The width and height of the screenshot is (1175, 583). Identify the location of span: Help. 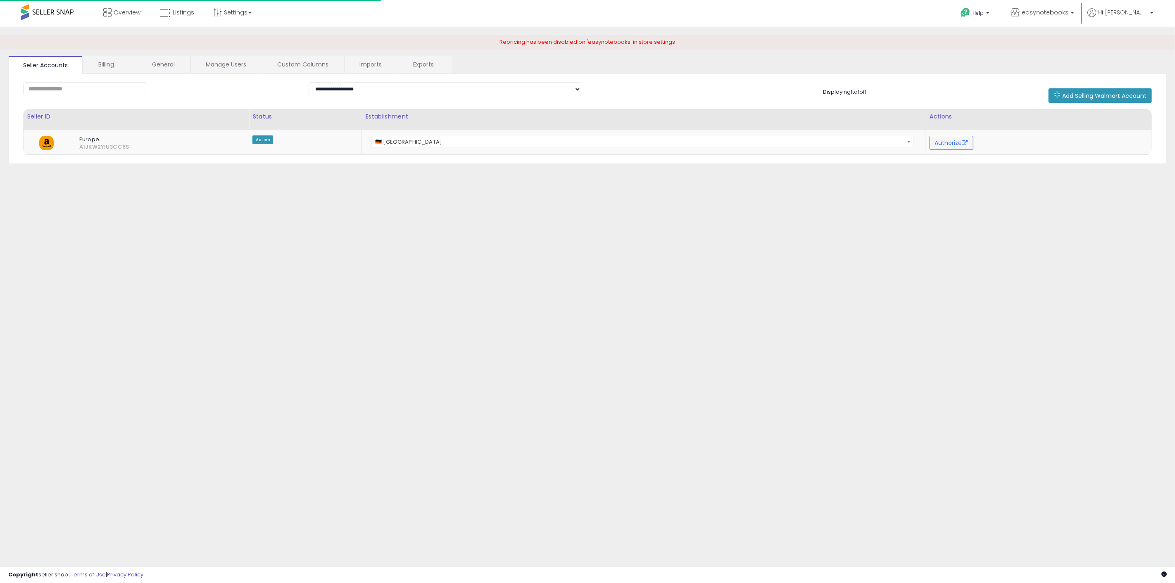
(978, 13).